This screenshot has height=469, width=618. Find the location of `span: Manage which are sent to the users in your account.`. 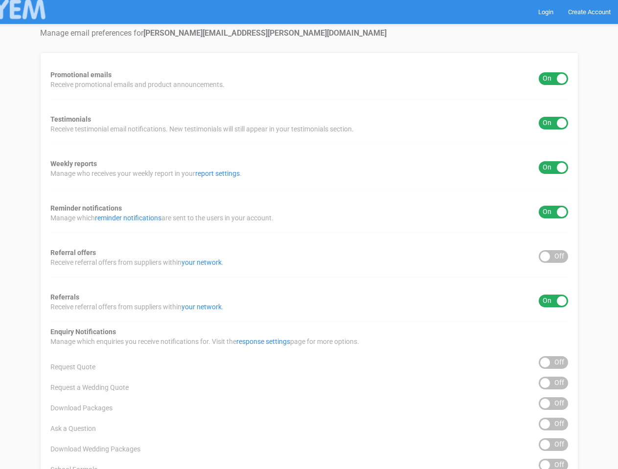

span: Manage which are sent to the users in your account. is located at coordinates (162, 218).